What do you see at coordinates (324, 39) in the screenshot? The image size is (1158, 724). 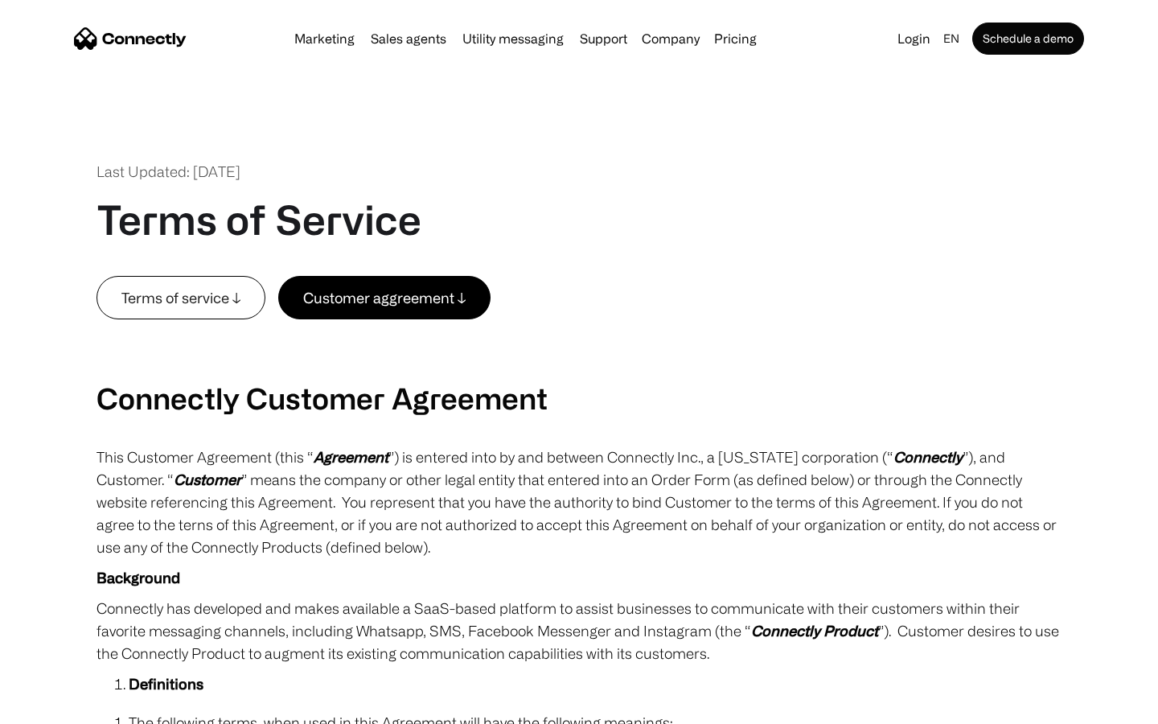 I see `a: Marketing` at bounding box center [324, 39].